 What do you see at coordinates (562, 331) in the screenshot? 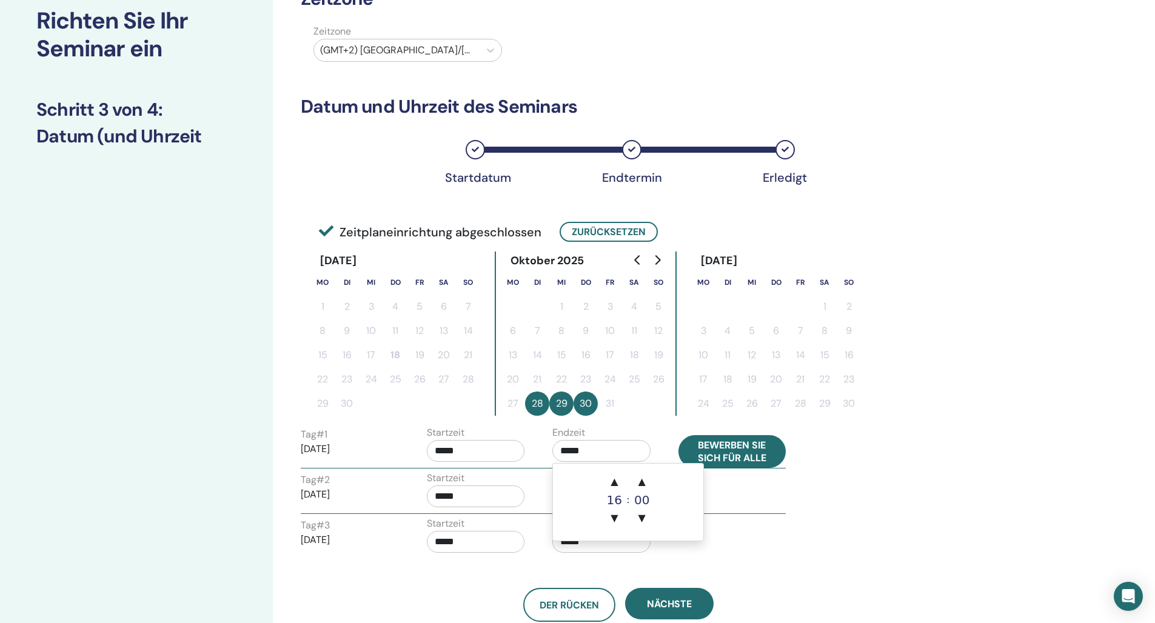
I see `button: 8` at bounding box center [562, 331].